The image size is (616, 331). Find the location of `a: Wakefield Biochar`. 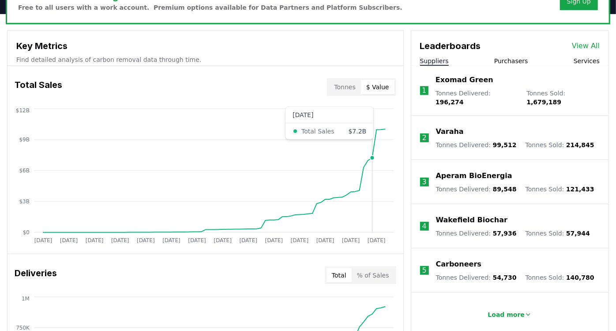

a: Wakefield Biochar is located at coordinates (472, 220).